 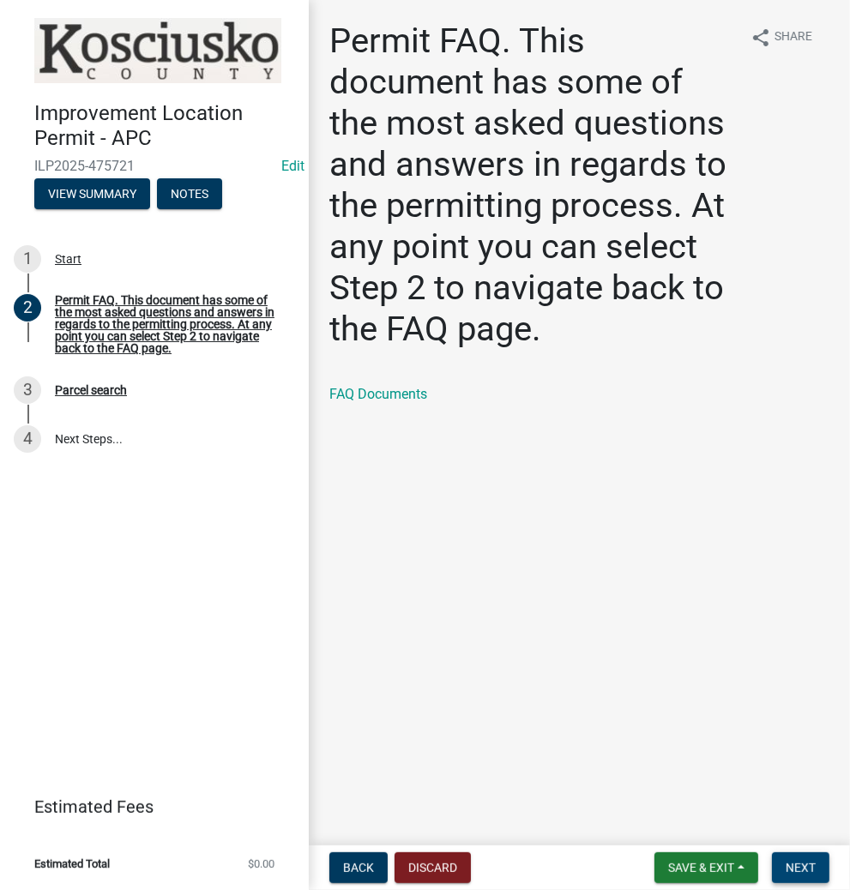 What do you see at coordinates (359, 868) in the screenshot?
I see `button: Back` at bounding box center [359, 868].